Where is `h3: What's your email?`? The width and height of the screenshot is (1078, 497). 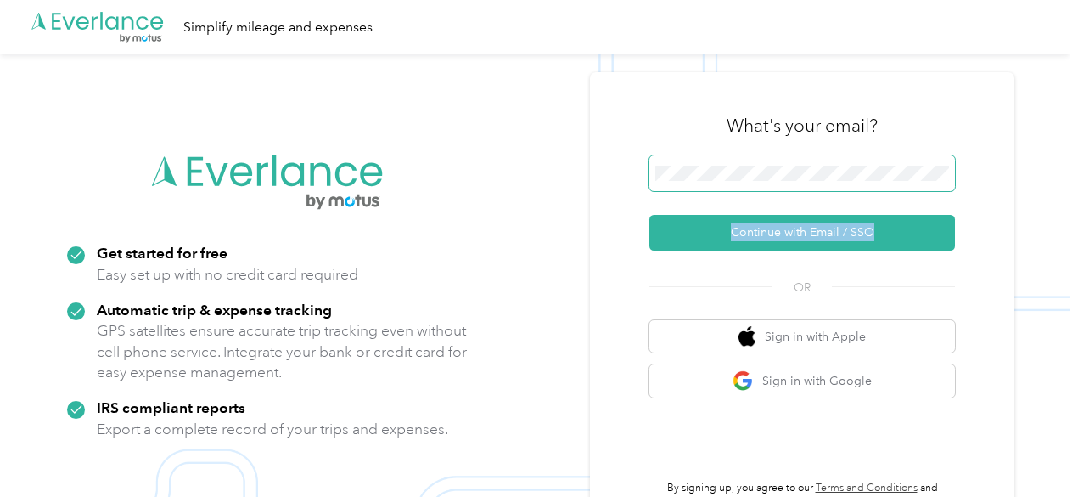 h3: What's your email? is located at coordinates (802, 126).